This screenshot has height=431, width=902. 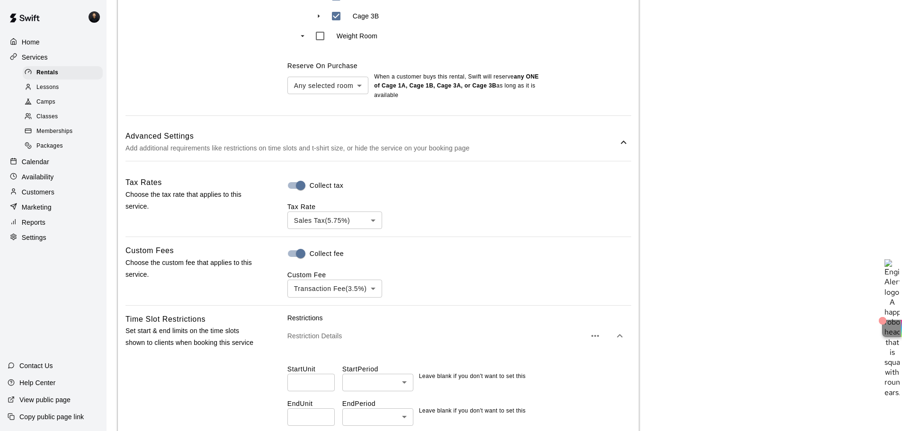 I want to click on label: Start Unit, so click(x=315, y=369).